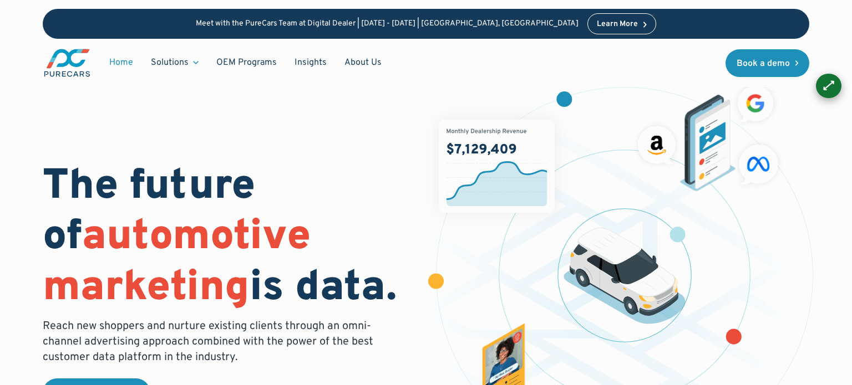 The height and width of the screenshot is (385, 852). What do you see at coordinates (624, 276) in the screenshot?
I see `img: illustration of a vehicle` at bounding box center [624, 276].